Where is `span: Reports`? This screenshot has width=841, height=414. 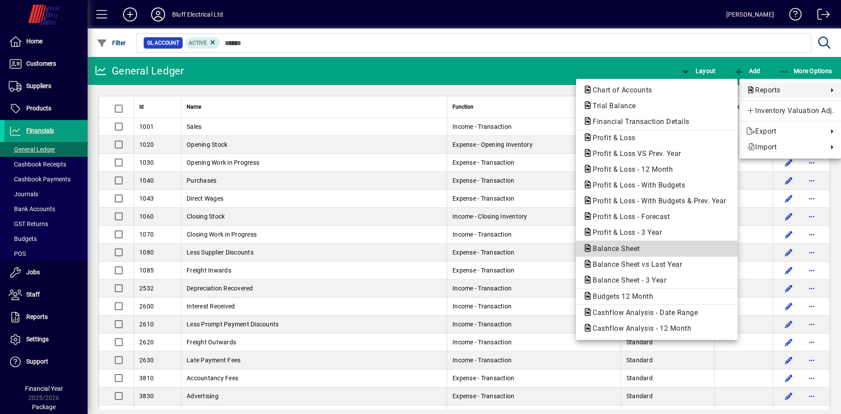 span: Reports is located at coordinates (785, 90).